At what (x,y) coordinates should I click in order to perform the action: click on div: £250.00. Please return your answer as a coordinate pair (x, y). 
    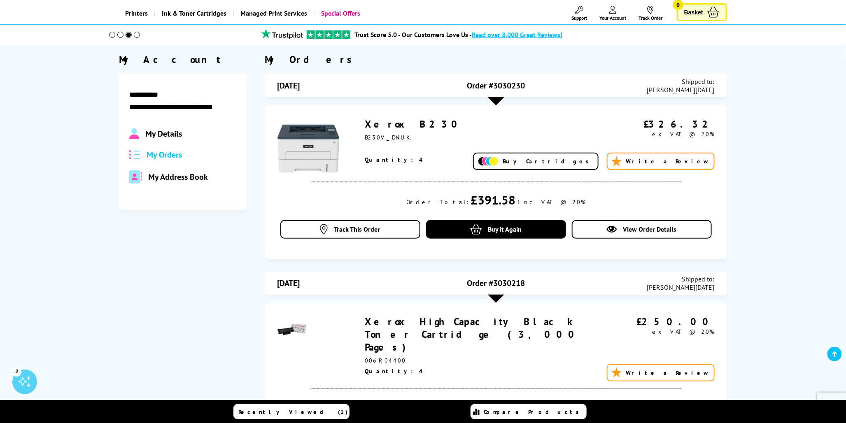
    Looking at the image, I should click on (662, 321).